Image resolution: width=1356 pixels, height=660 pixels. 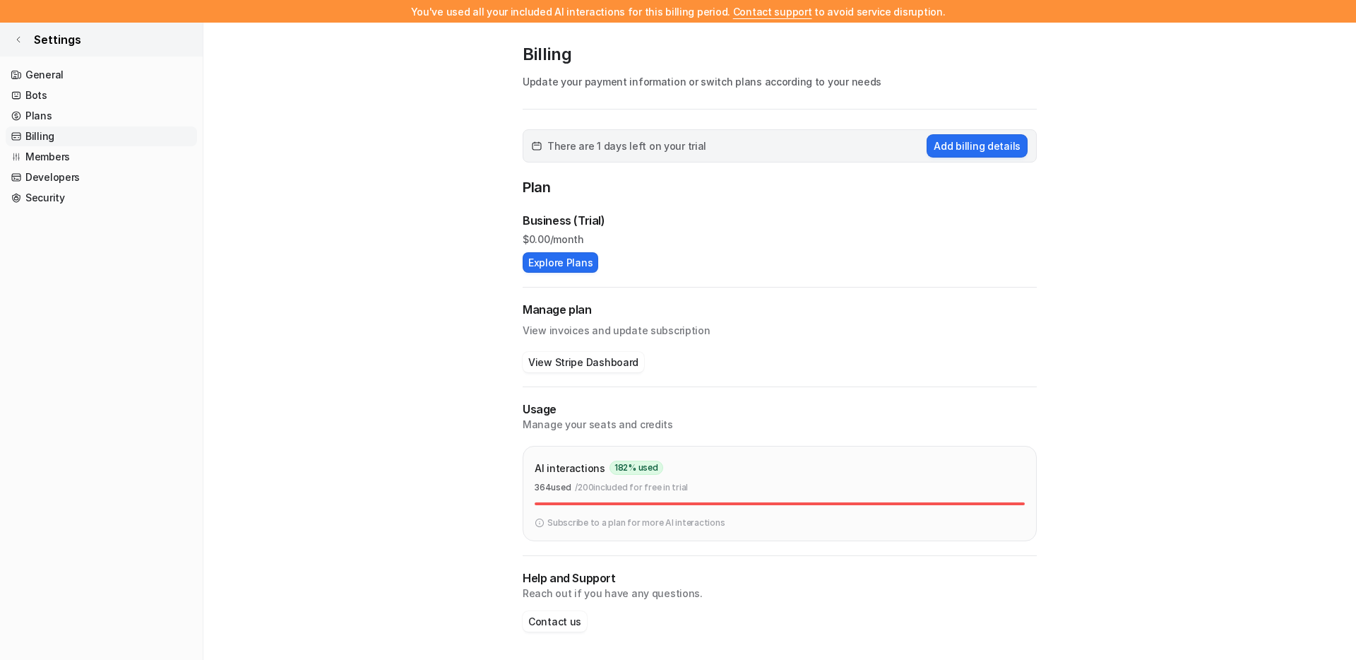 I want to click on p: Plan, so click(x=780, y=189).